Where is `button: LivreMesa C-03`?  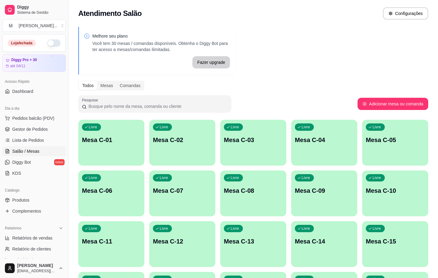
button: LivreMesa C-03 is located at coordinates (253, 143).